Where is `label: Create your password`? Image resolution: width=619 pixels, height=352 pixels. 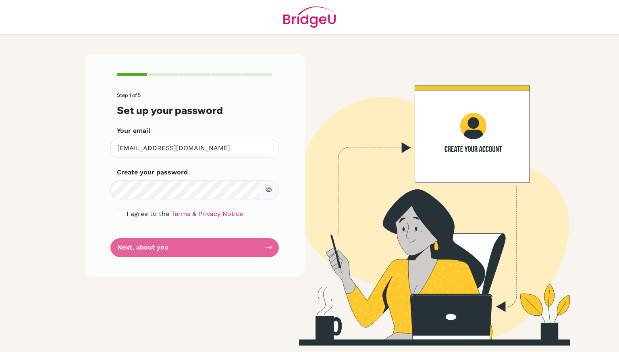
label: Create your password is located at coordinates (152, 172).